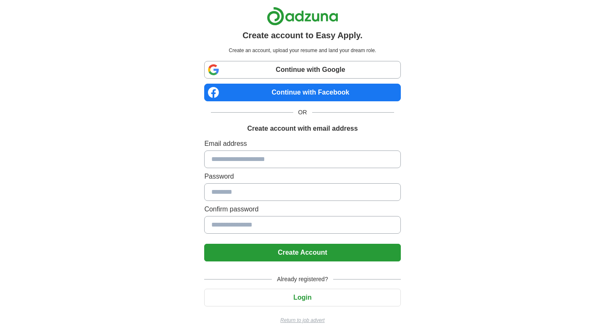 The height and width of the screenshot is (327, 605). Describe the element at coordinates (302, 92) in the screenshot. I see `a: Continue with Facebook` at that location.